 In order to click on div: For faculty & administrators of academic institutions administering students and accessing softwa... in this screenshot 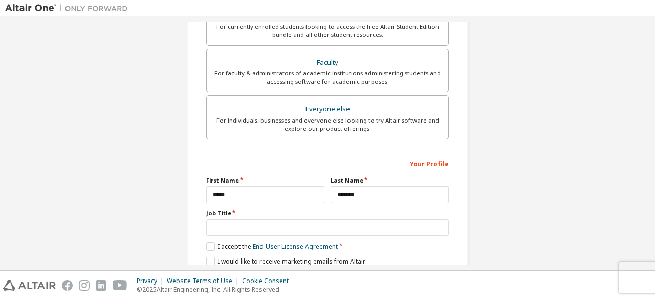, I will do `click(328, 77)`.